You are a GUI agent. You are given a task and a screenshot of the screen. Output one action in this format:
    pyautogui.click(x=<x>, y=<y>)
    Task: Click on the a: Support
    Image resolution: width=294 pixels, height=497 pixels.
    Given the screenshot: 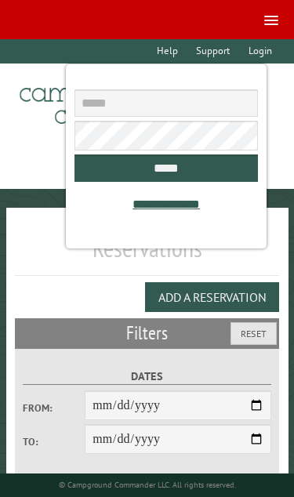 What is the action you would take?
    pyautogui.click(x=213, y=51)
    